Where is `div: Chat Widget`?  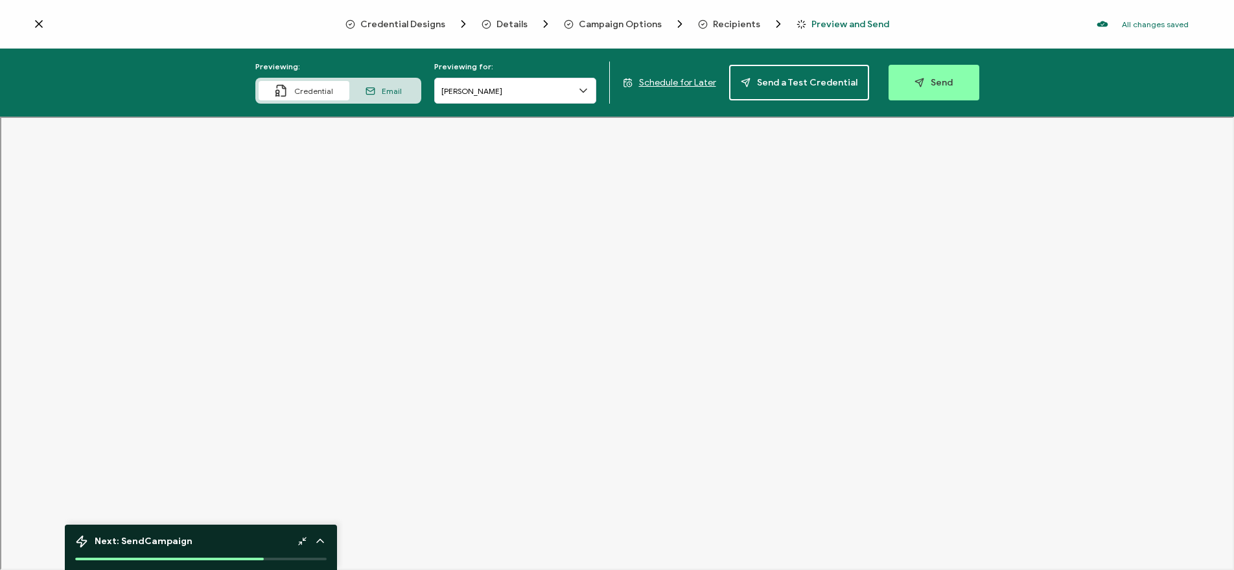 div: Chat Widget is located at coordinates (1201, 539).